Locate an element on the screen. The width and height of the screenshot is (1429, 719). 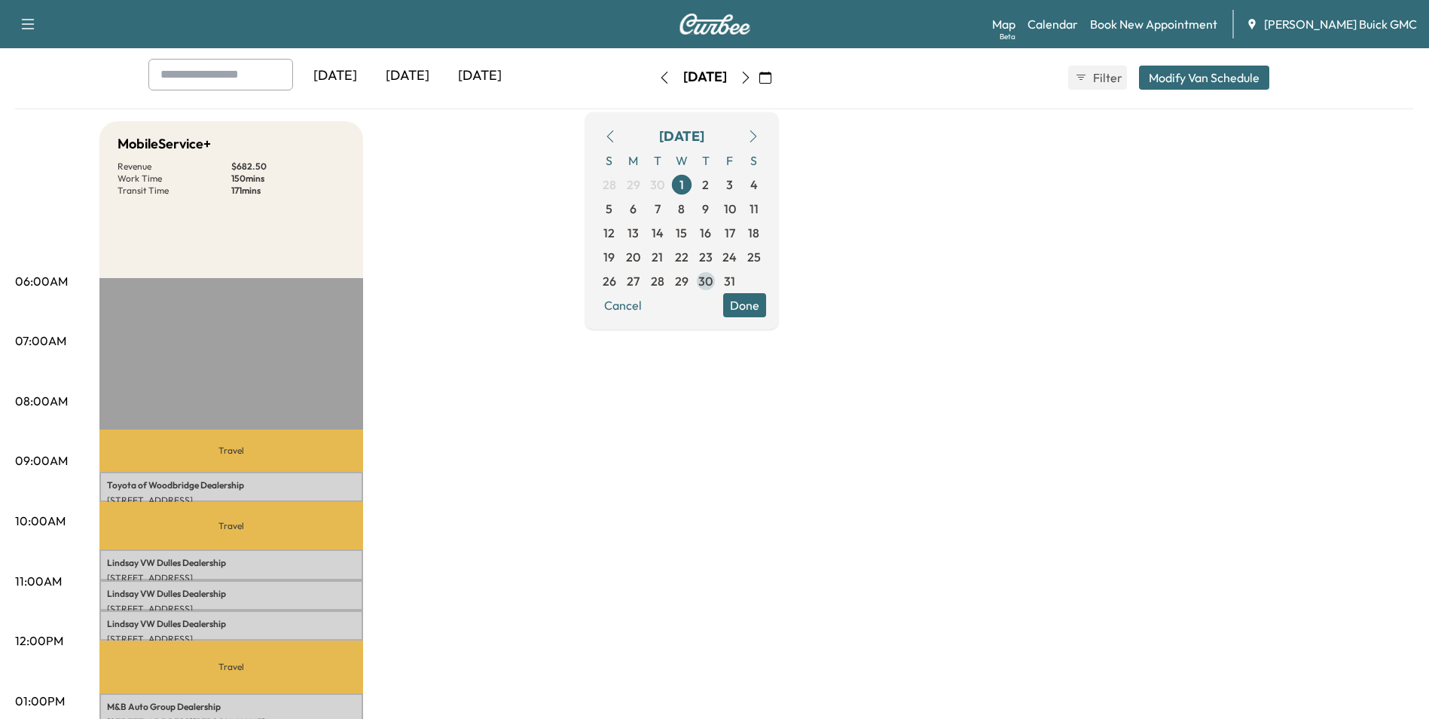
span: 13 is located at coordinates (633, 233).